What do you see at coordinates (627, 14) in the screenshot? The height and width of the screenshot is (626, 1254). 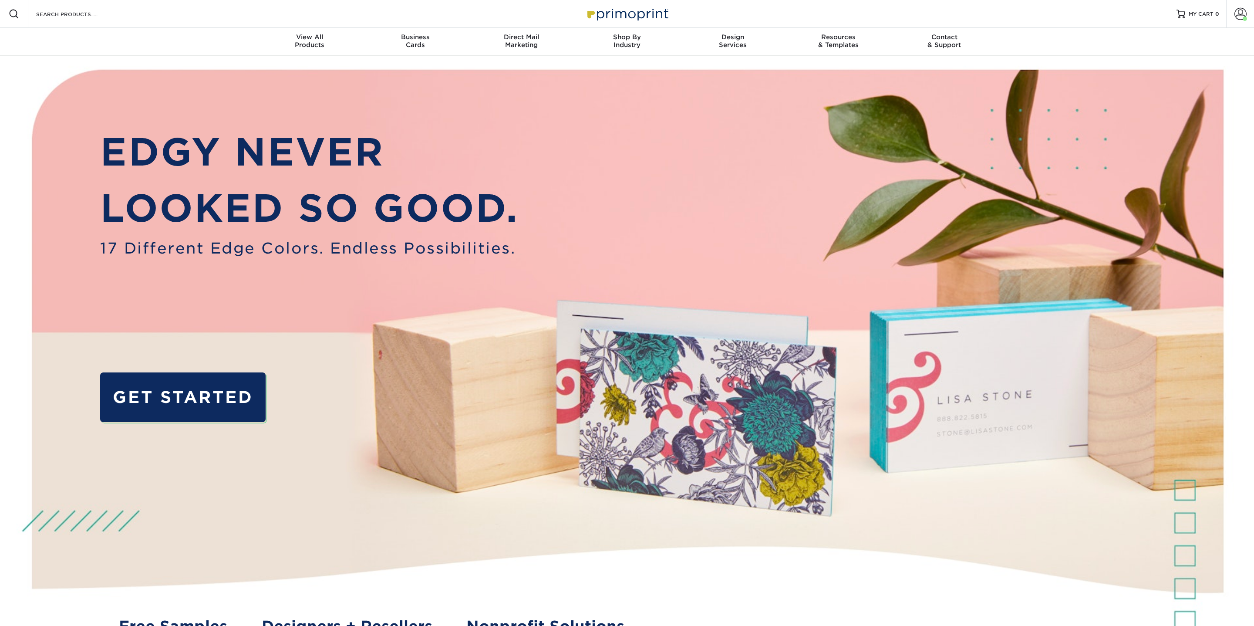 I see `img: Primoprint` at bounding box center [627, 14].